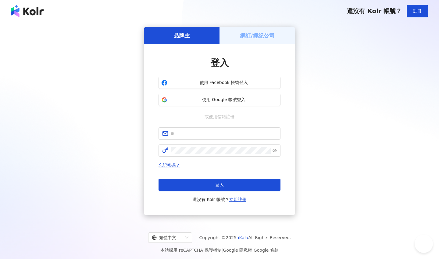 This screenshot has height=259, width=439. I want to click on button: 使用 Google 帳號登入, so click(220, 100).